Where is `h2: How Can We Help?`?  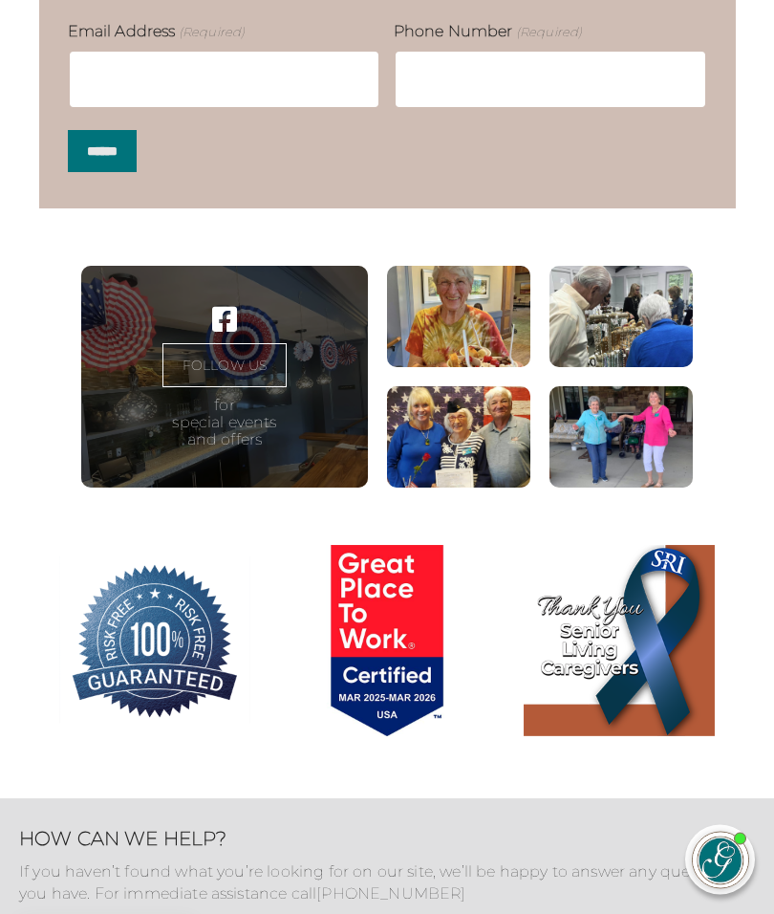
h2: How Can We Help? is located at coordinates (387, 839).